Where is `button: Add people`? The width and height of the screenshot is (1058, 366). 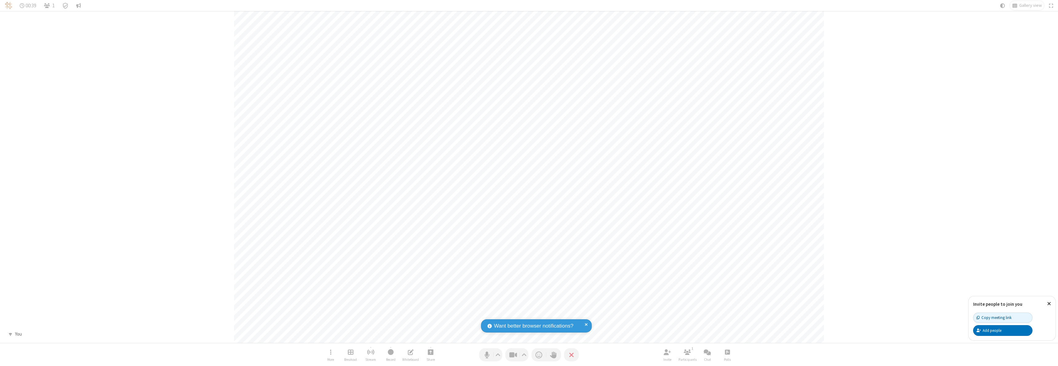
button: Add people is located at coordinates (1003, 331).